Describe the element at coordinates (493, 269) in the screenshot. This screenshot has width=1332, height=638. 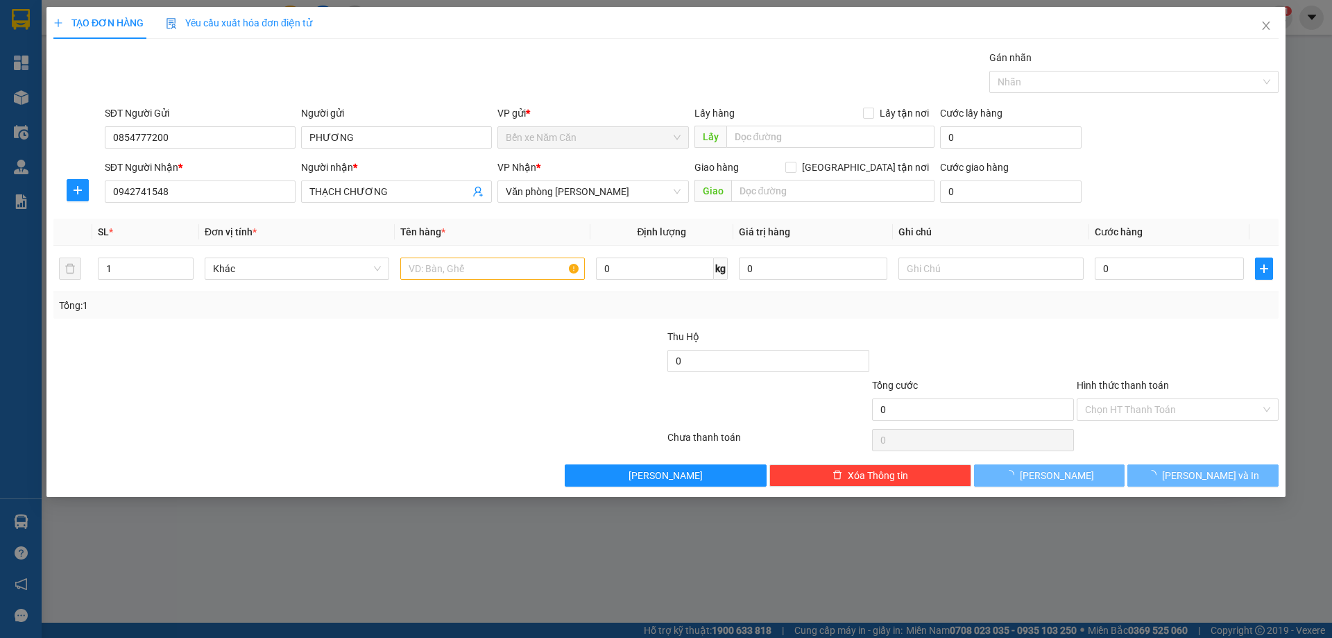
I see `input: VD: Bàn, Ghế` at that location.